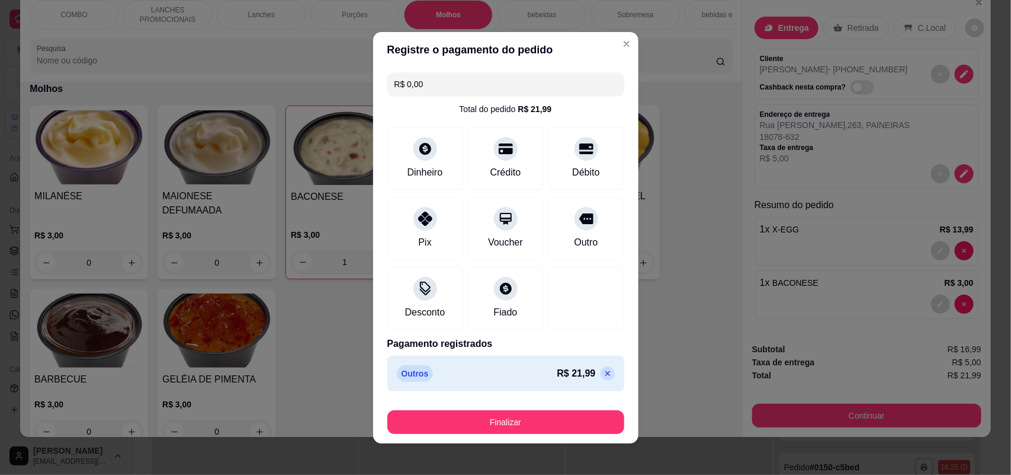  What do you see at coordinates (506, 422) in the screenshot?
I see `button: Finalizar` at bounding box center [506, 422].